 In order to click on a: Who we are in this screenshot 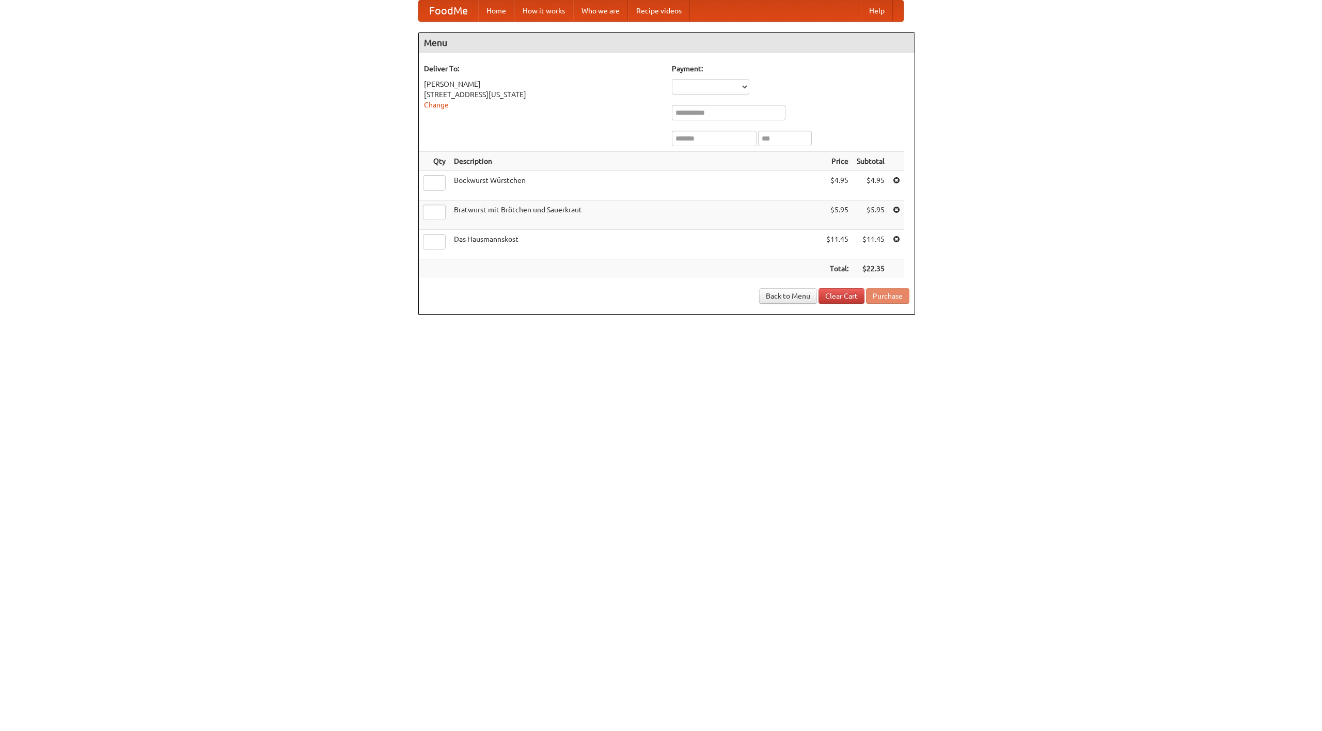, I will do `click(601, 11)`.